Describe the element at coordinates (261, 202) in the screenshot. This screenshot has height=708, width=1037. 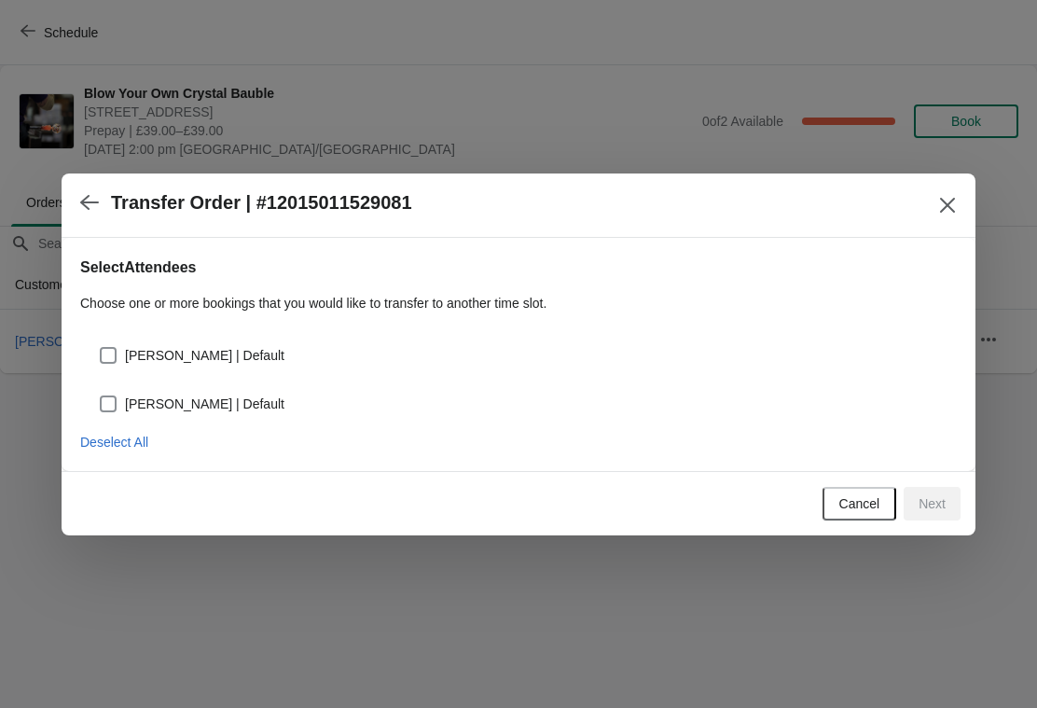
I see `h2: Transfer Order | #12015011529081` at that location.